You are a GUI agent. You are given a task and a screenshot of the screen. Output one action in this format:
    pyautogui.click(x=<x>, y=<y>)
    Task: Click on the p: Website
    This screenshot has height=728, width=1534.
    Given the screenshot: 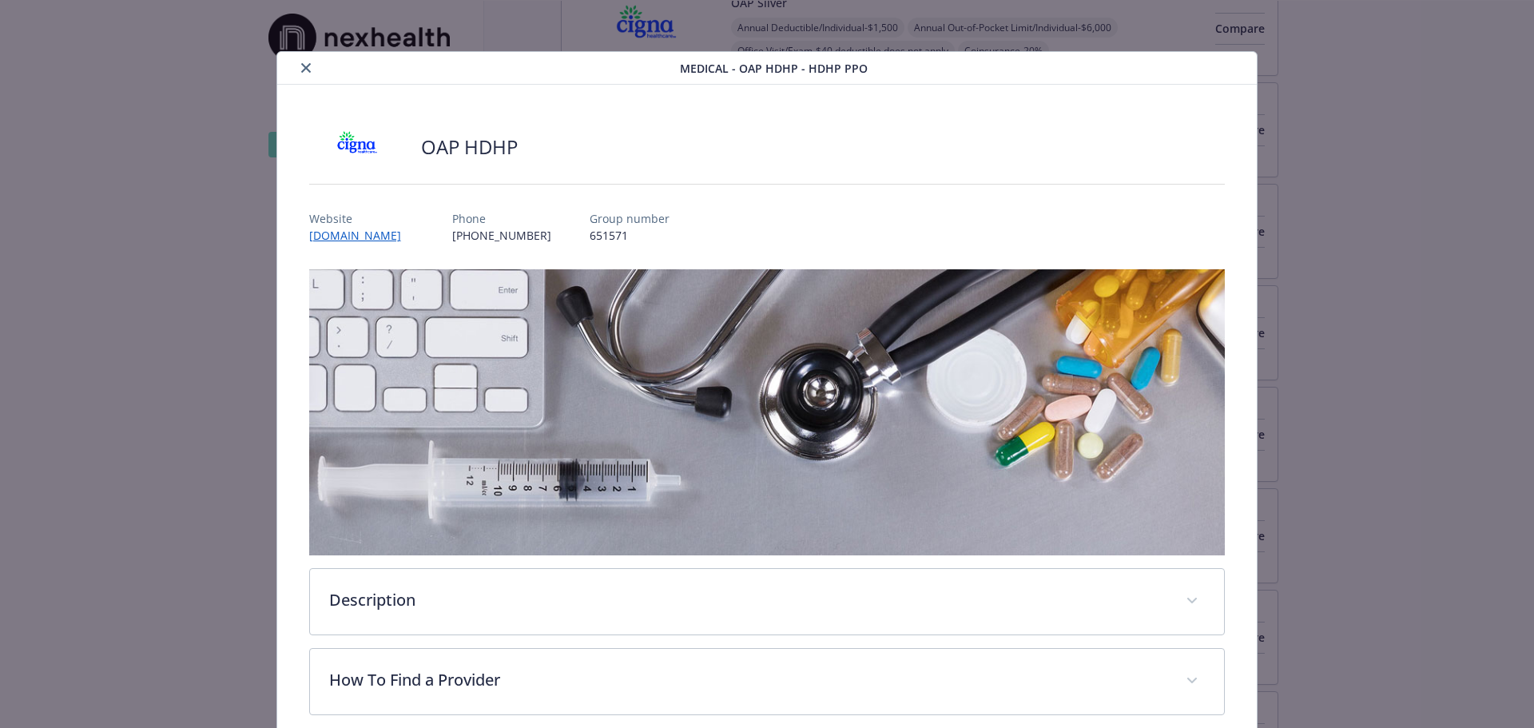 What is the action you would take?
    pyautogui.click(x=361, y=218)
    